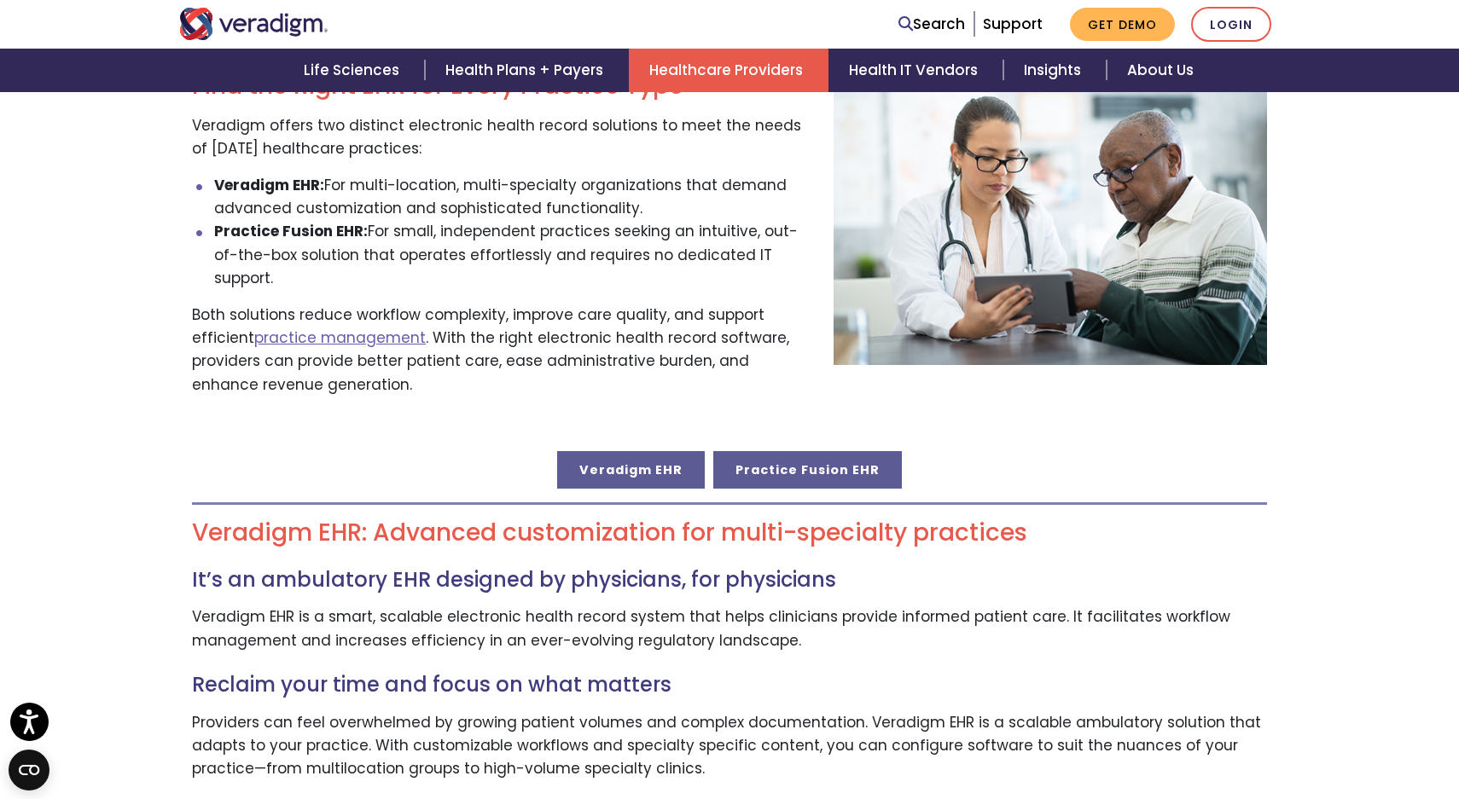 The height and width of the screenshot is (799, 1459). What do you see at coordinates (915, 70) in the screenshot?
I see `a: Health IT Vendors` at bounding box center [915, 70].